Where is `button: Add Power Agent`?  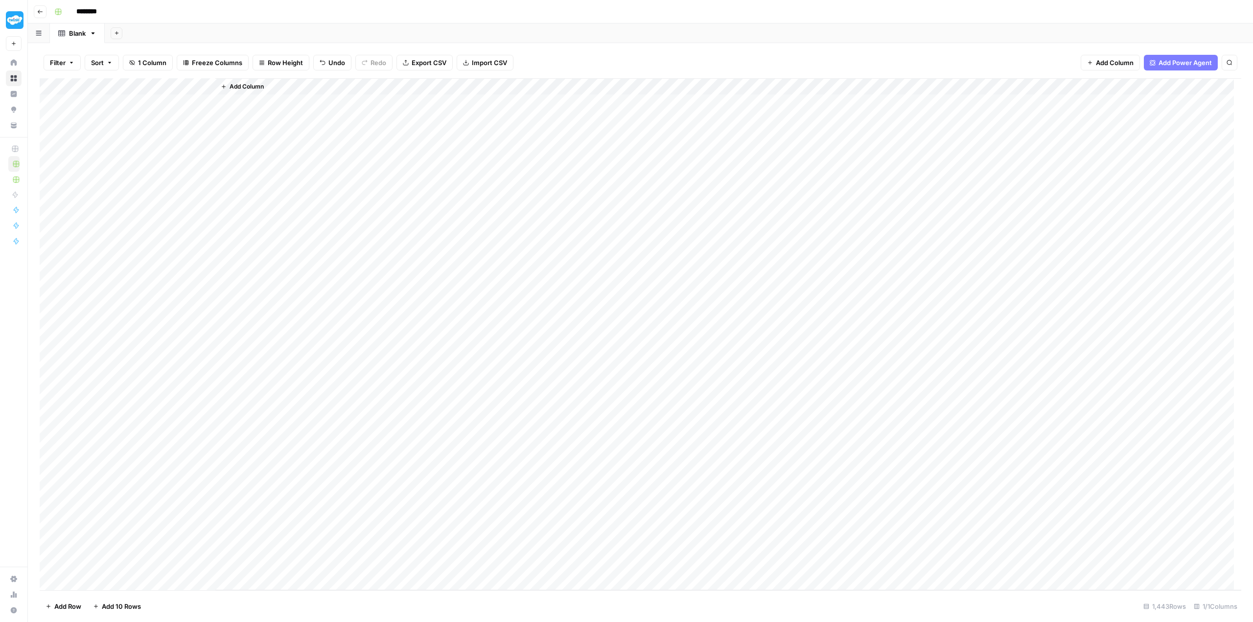 button: Add Power Agent is located at coordinates (1180, 63).